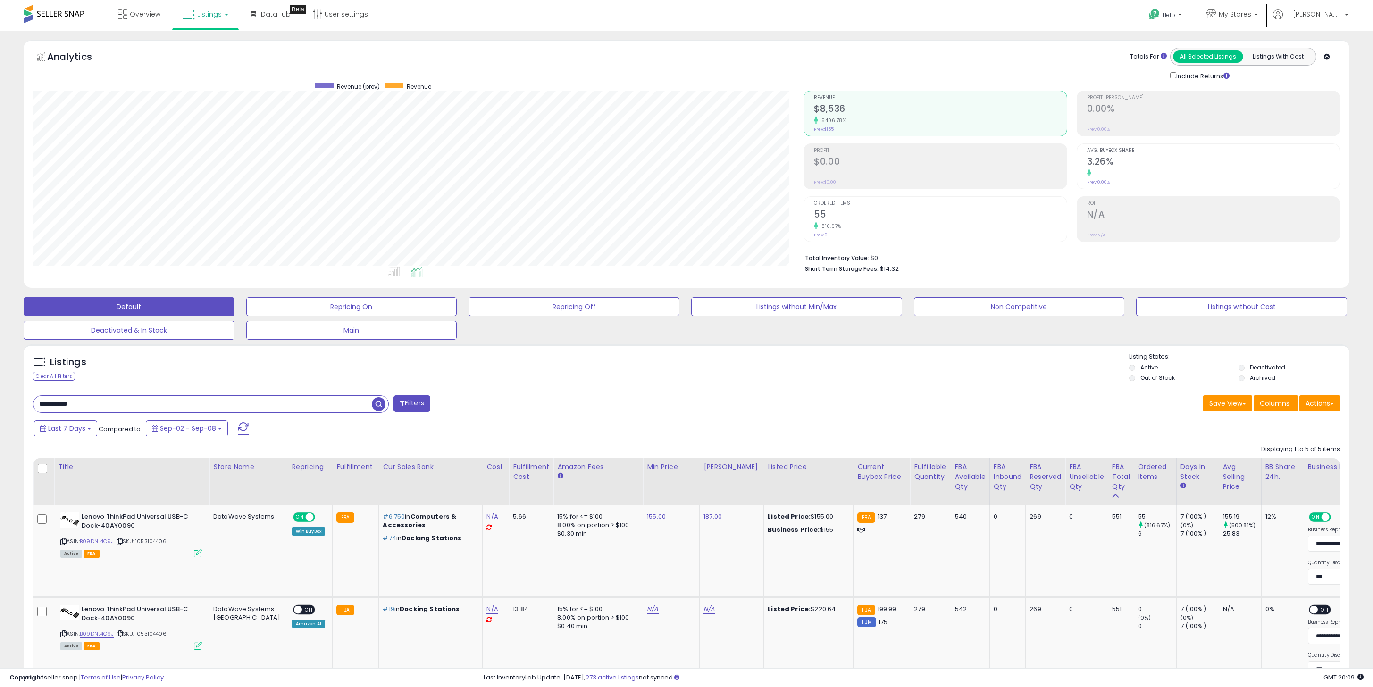  Describe the element at coordinates (1148, 57) in the screenshot. I see `div: Totals For` at that location.